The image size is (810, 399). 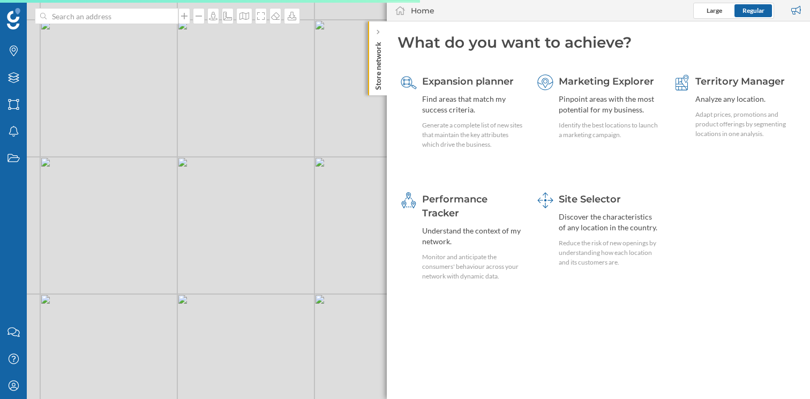 I want to click on img: Geoblink Logo, so click(x=13, y=19).